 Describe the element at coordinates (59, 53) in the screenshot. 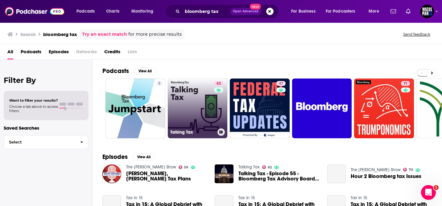

I see `a: Episodes` at that location.